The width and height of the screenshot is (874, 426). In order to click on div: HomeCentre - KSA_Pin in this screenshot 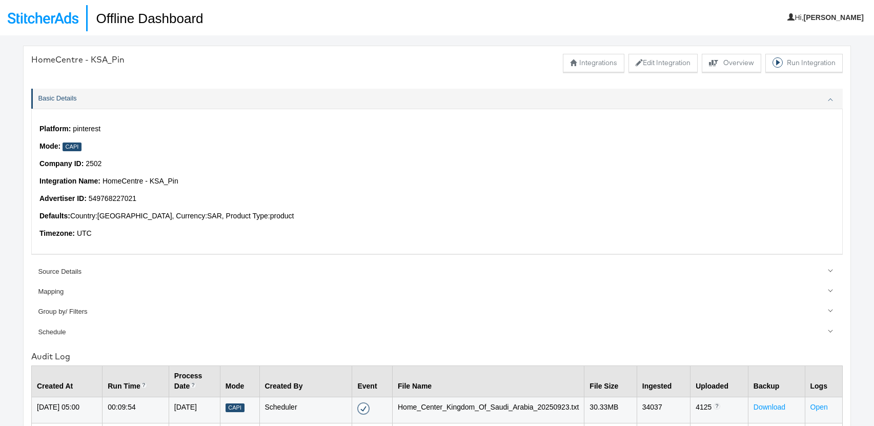, I will do `click(78, 59)`.